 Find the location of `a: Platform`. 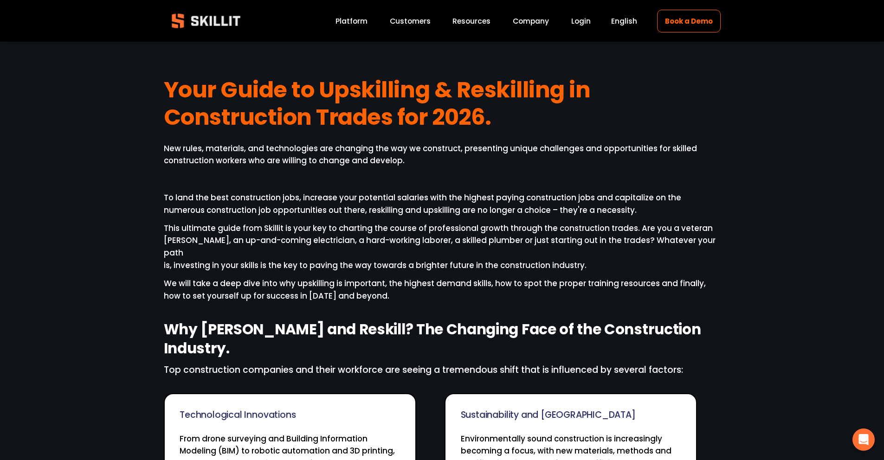

a: Platform is located at coordinates (351, 21).